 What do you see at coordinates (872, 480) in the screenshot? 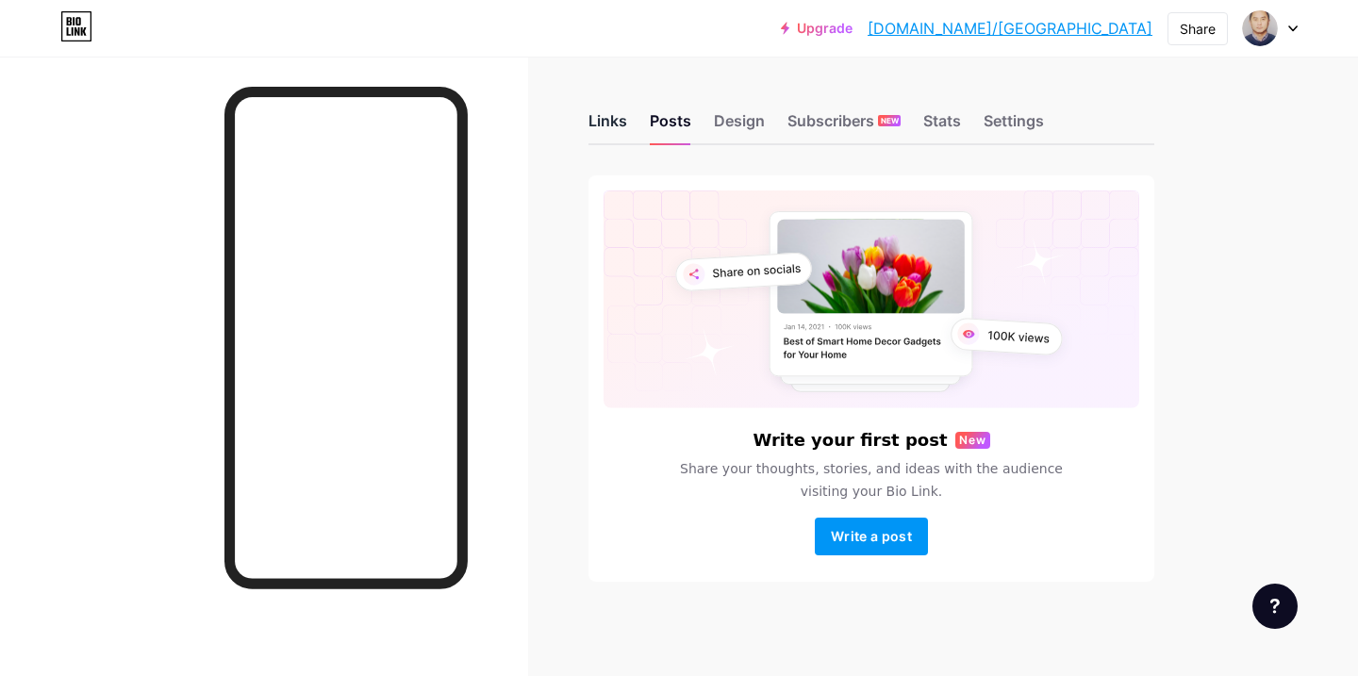
I see `span: Share your thoughts, stories, and ideas with the audience visiting your Bio Link.` at bounding box center [872, 480].